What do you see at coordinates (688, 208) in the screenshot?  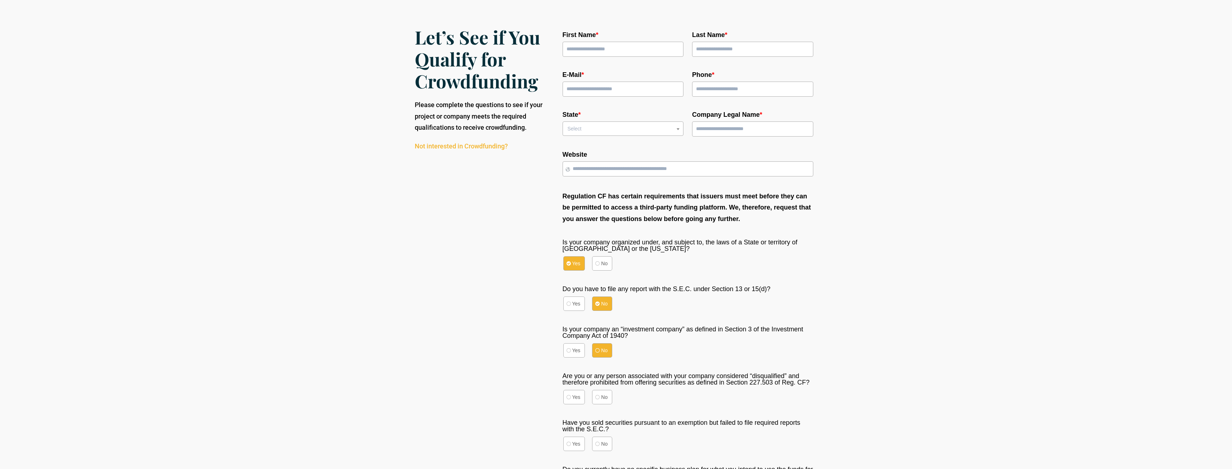 I see `p: Regulation CF has certain requirements that issuers must meet before they can be permitted to acc...` at bounding box center [688, 208].